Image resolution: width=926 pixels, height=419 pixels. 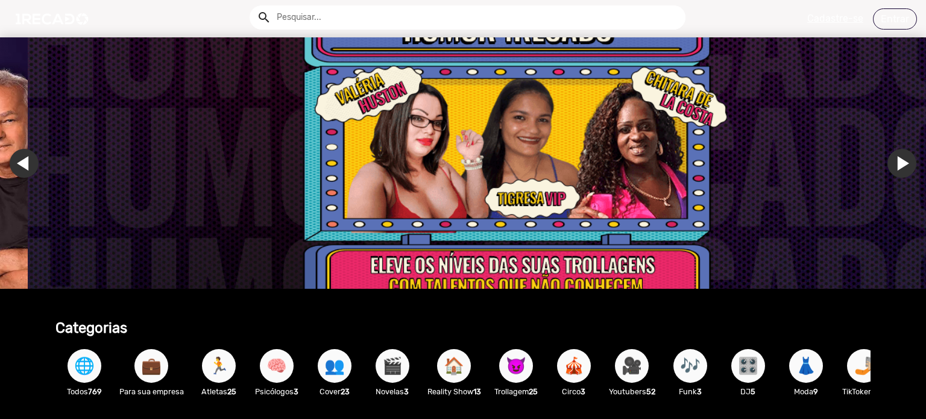 What do you see at coordinates (632, 391) in the screenshot?
I see `p: Youtubers` at bounding box center [632, 391].